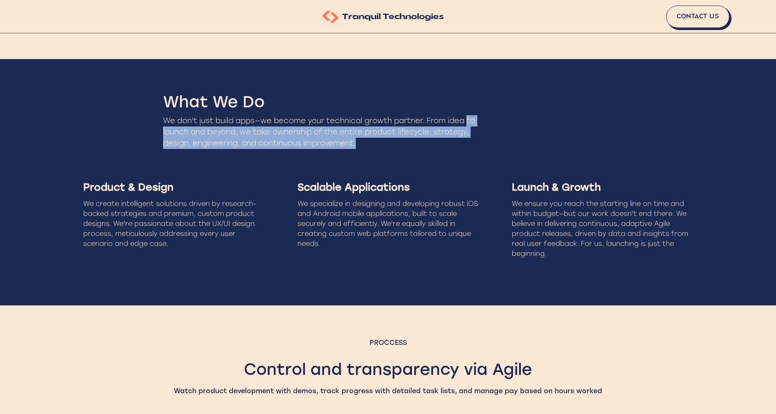  Describe the element at coordinates (388, 102) in the screenshot. I see `div: What We Do` at that location.